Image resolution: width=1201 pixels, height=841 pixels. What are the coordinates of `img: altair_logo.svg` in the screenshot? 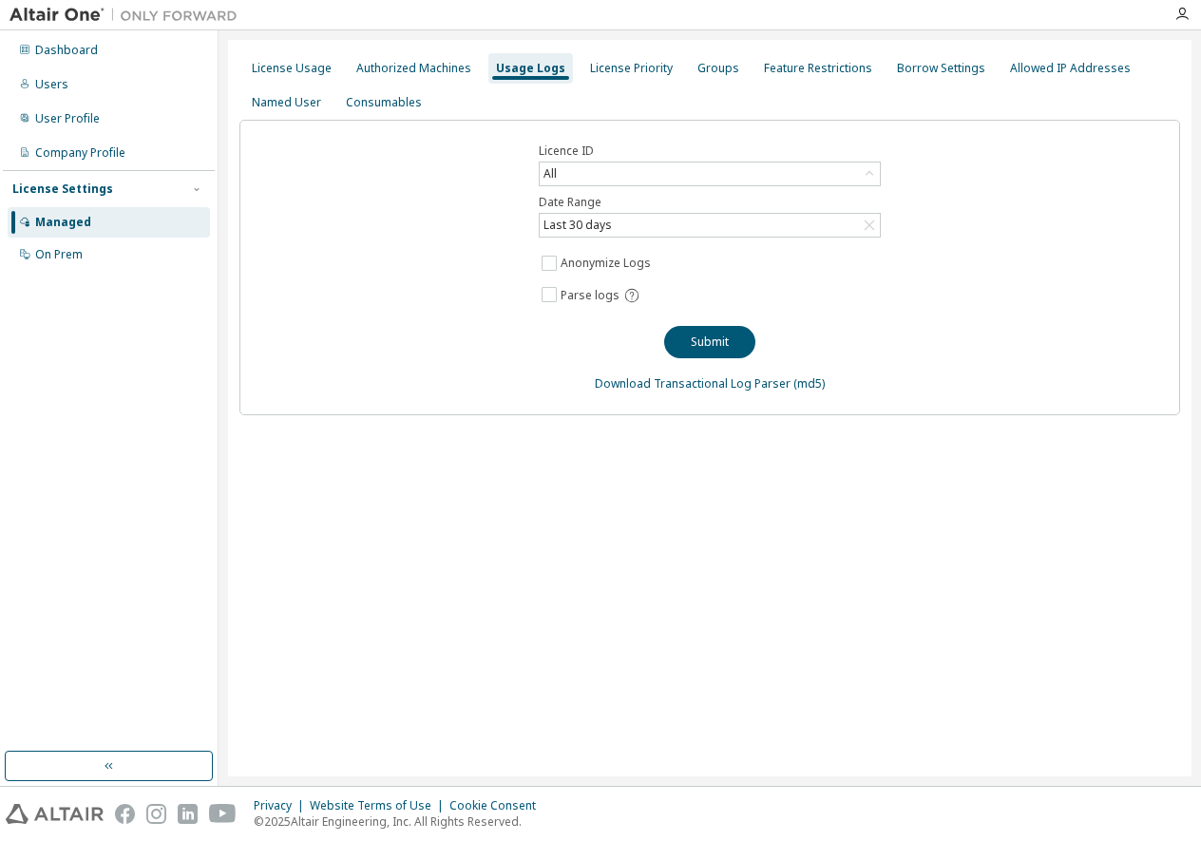 It's located at (54, 814).